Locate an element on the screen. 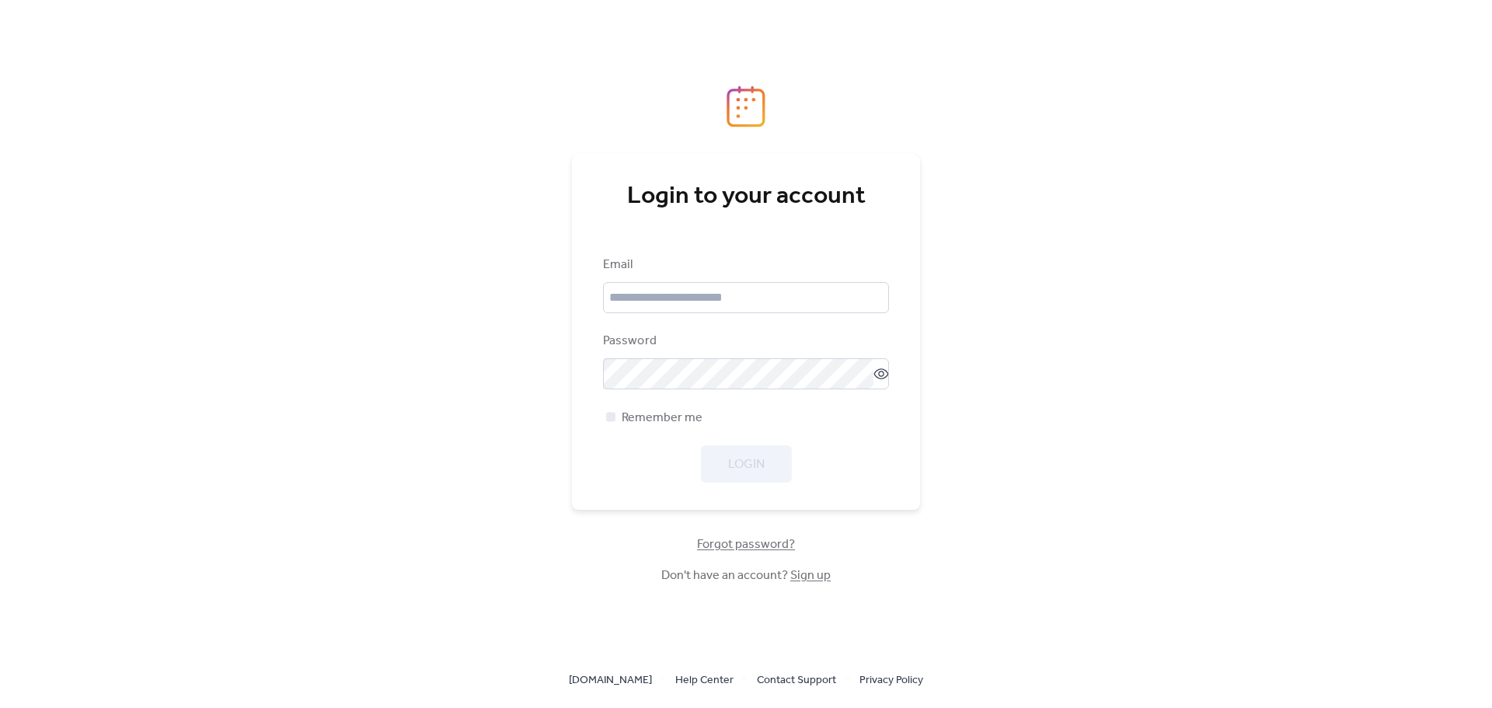 The width and height of the screenshot is (1492, 708). a: Privacy Policy is located at coordinates (891, 679).